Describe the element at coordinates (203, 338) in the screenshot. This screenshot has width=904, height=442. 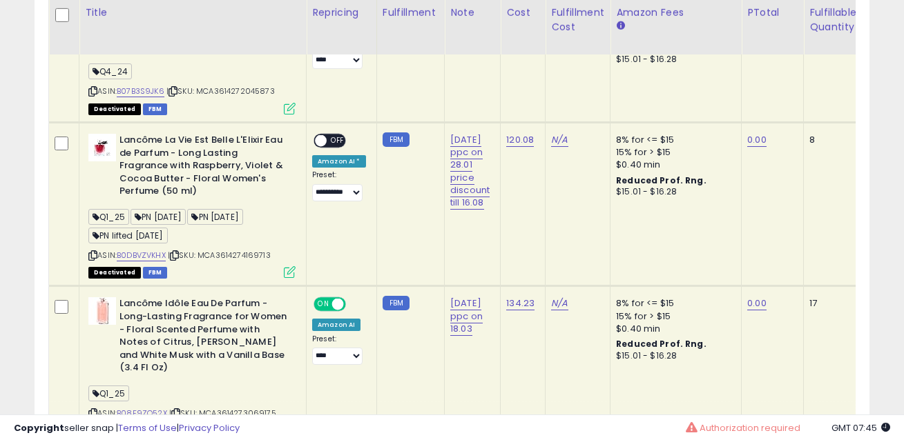
I see `b: Lancôme Idôle Eau De Parfum - Long-Lasting Fragrance for Women - Floral Scented Perfume with Note...` at that location.